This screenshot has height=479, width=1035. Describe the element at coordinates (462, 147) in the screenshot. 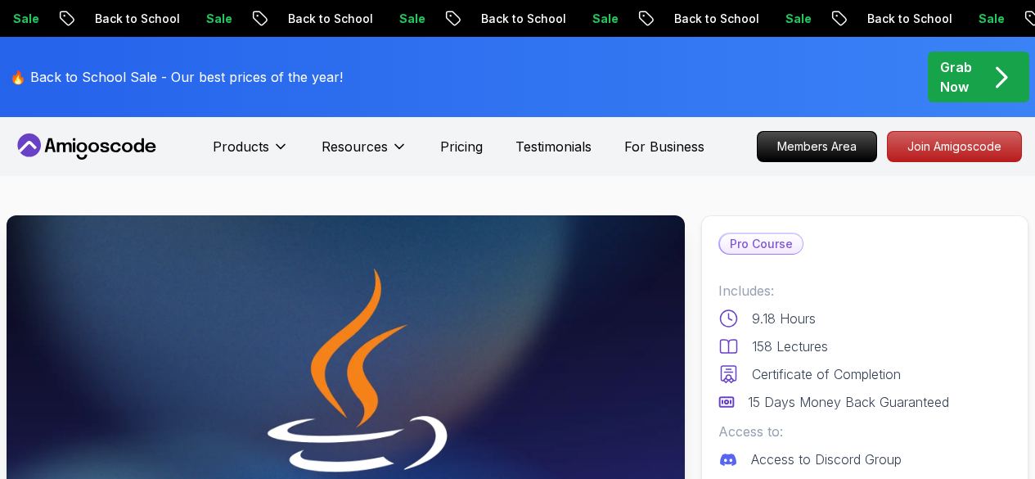

I see `a: Pricing` at that location.